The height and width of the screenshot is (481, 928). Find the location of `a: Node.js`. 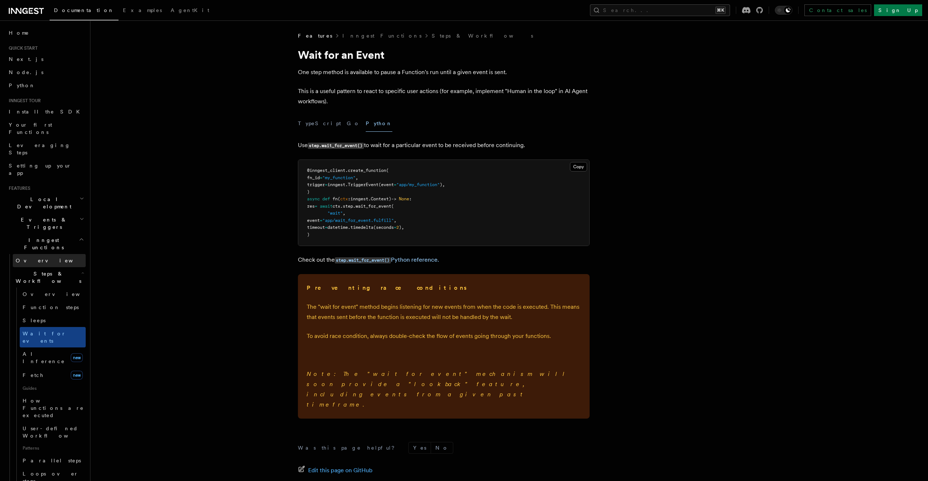

a: Node.js is located at coordinates (46, 72).